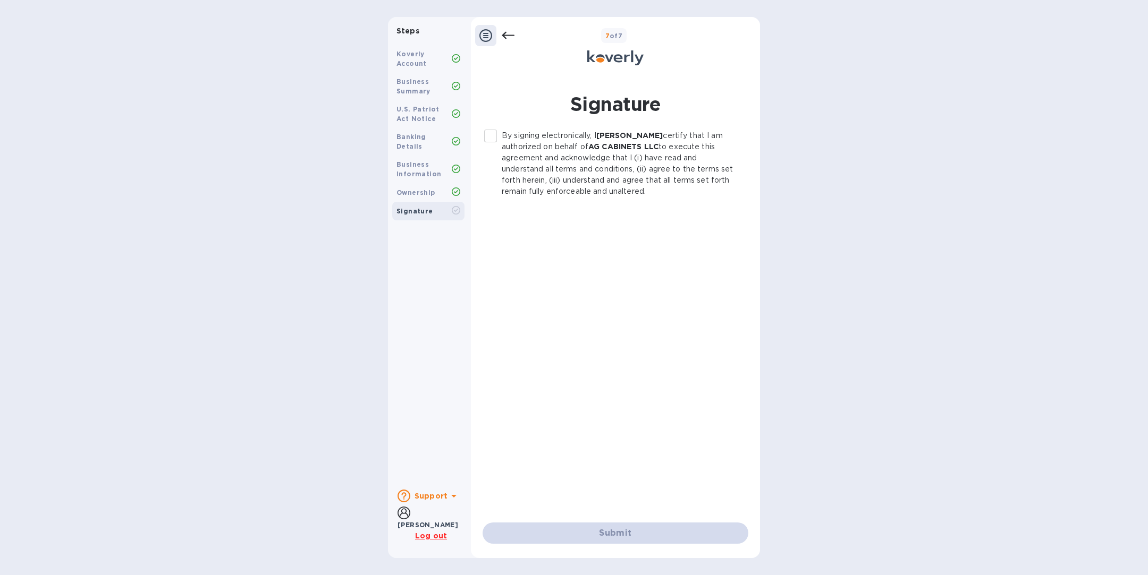  What do you see at coordinates (615, 104) in the screenshot?
I see `h1: Signature` at bounding box center [615, 104].